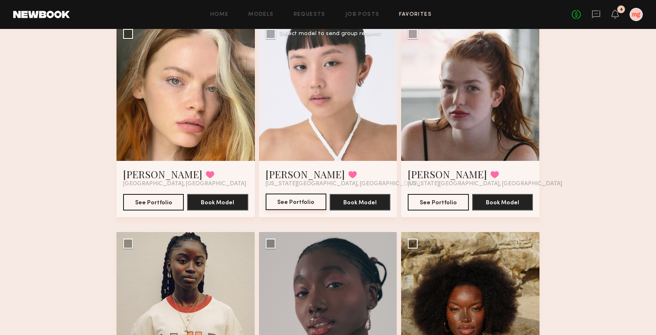 The height and width of the screenshot is (335, 656). What do you see at coordinates (309, 14) in the screenshot?
I see `a: Requests` at bounding box center [309, 14].